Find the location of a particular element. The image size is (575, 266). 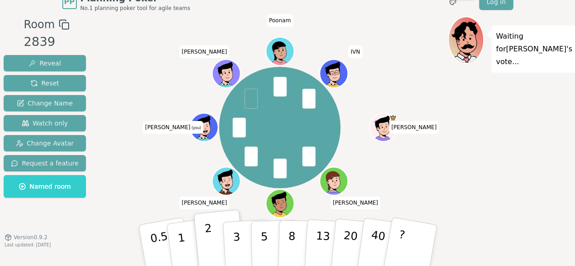

span: Change Name is located at coordinates (45, 103).